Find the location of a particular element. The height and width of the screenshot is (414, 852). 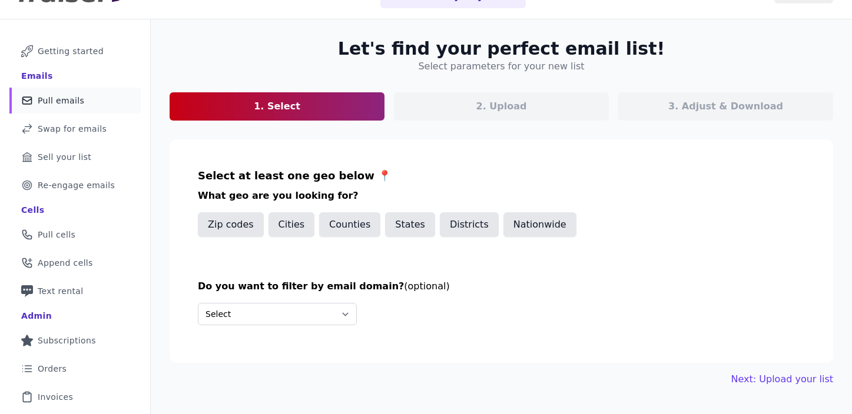

a: Invoices is located at coordinates (75, 397).